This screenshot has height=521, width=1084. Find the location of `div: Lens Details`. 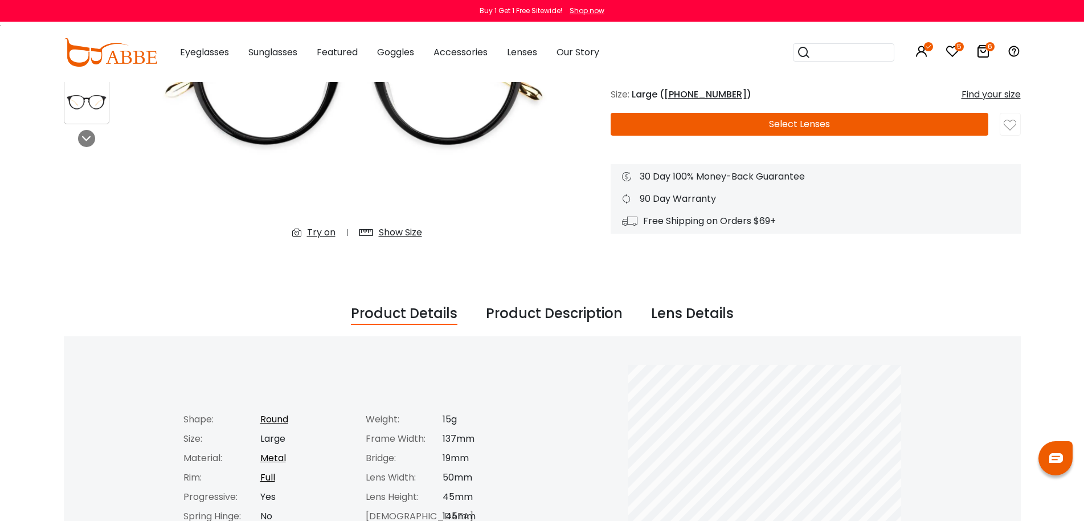

div: Lens Details is located at coordinates (692, 314).